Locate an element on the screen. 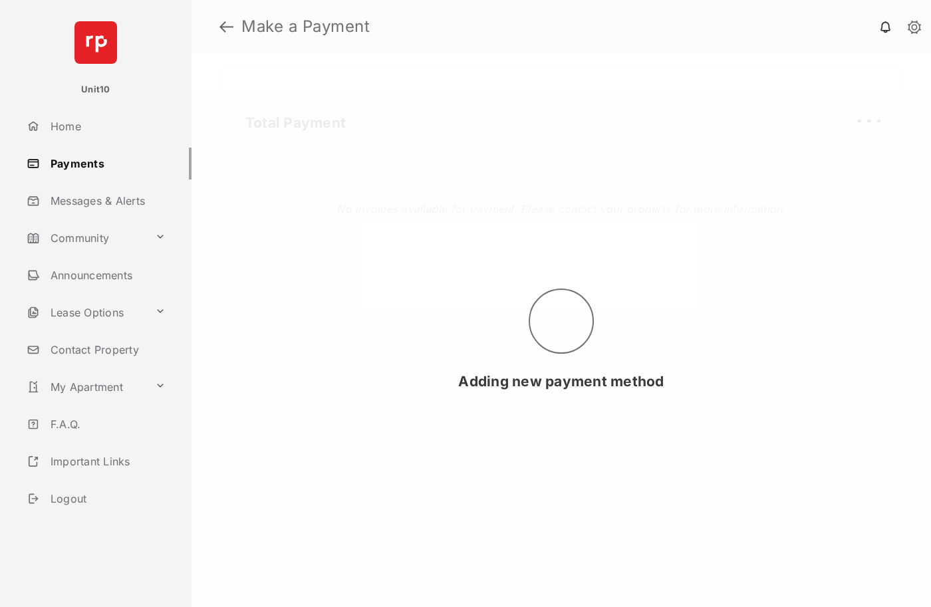 The width and height of the screenshot is (931, 607). a: Payments is located at coordinates (106, 164).